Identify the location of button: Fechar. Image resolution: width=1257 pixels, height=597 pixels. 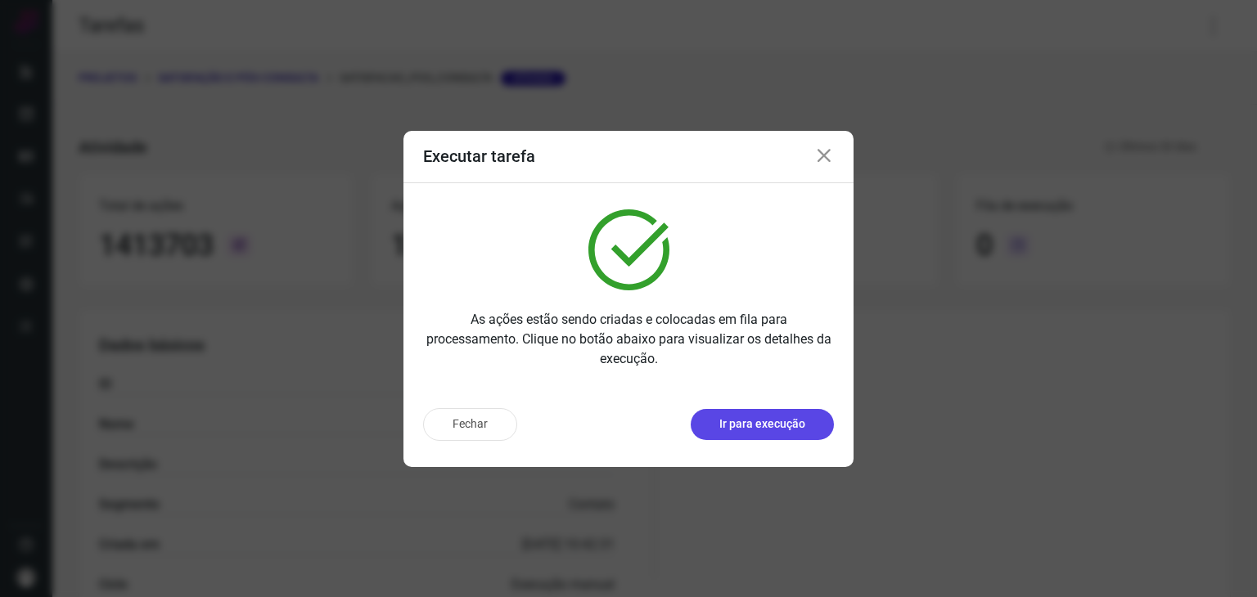
(470, 425).